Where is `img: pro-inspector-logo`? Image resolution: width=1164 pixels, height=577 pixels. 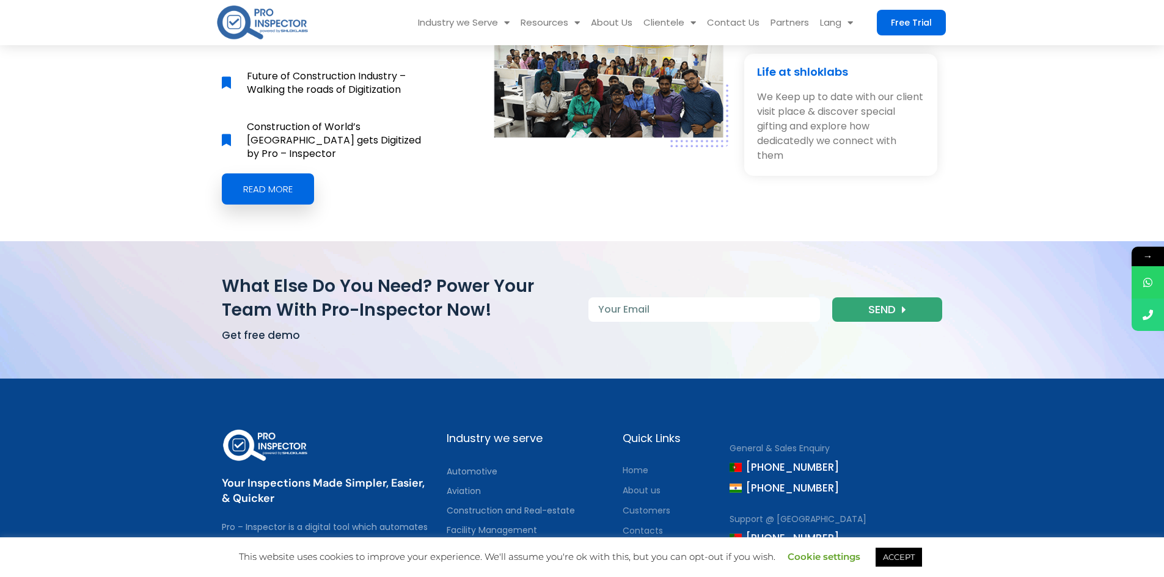 img: pro-inspector-logo is located at coordinates (262, 22).